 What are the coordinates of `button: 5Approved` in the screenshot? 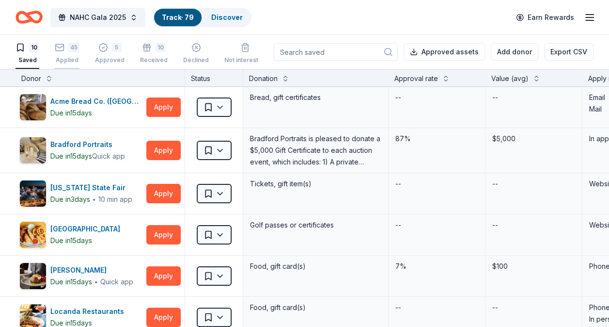 It's located at (110, 54).